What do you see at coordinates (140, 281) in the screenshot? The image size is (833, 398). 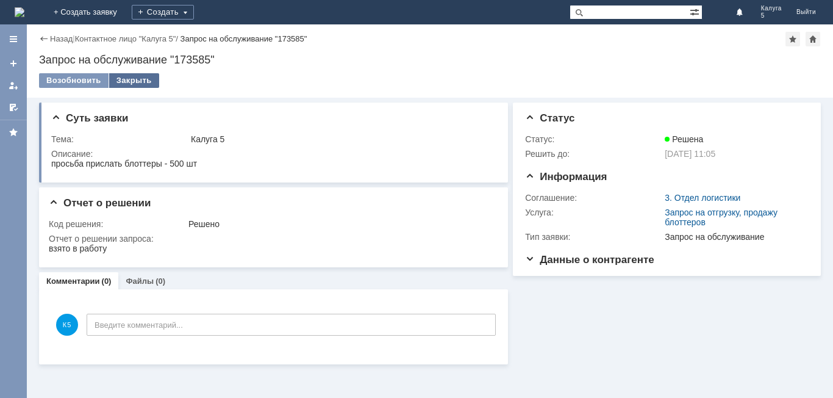 I see `a: Файлы` at bounding box center [140, 281].